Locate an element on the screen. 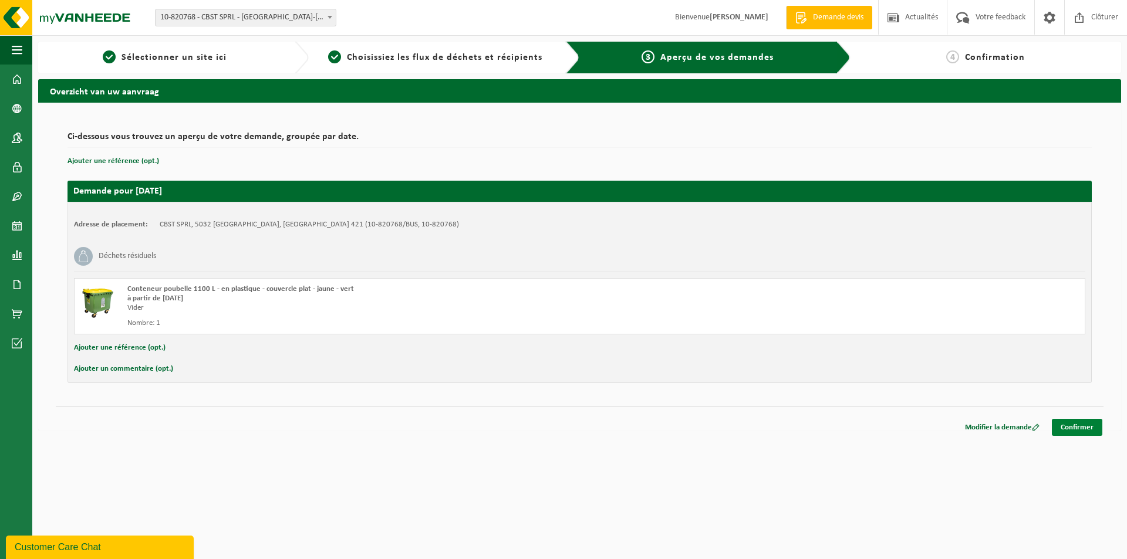 Image resolution: width=1127 pixels, height=559 pixels. a: Modifier la demande is located at coordinates (1002, 427).